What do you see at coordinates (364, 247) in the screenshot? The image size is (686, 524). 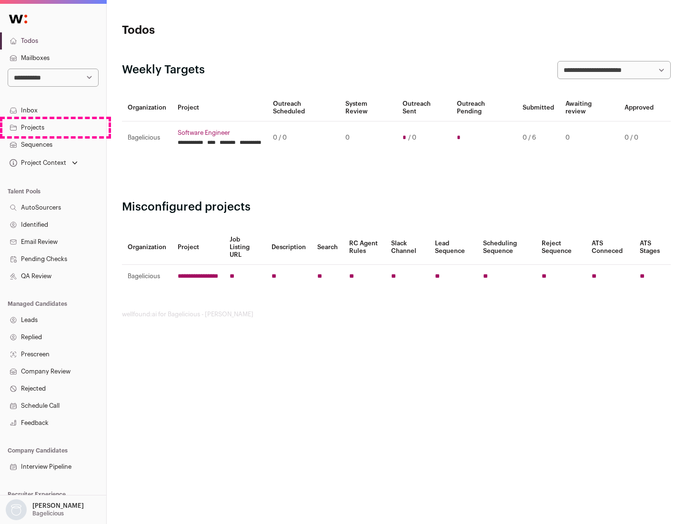 I see `th: RC Agent Rules` at bounding box center [364, 247].